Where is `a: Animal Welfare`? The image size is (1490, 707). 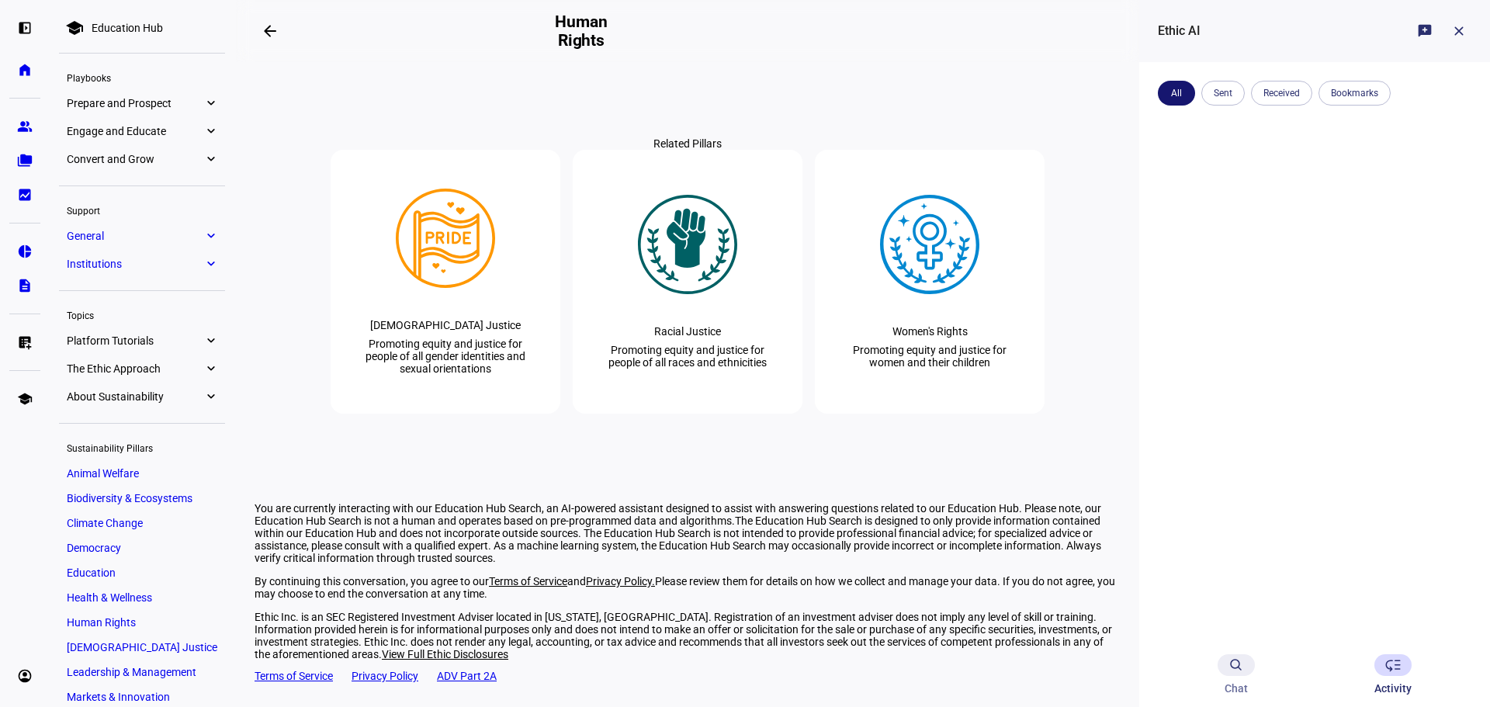
a: Animal Welfare is located at coordinates (142, 473).